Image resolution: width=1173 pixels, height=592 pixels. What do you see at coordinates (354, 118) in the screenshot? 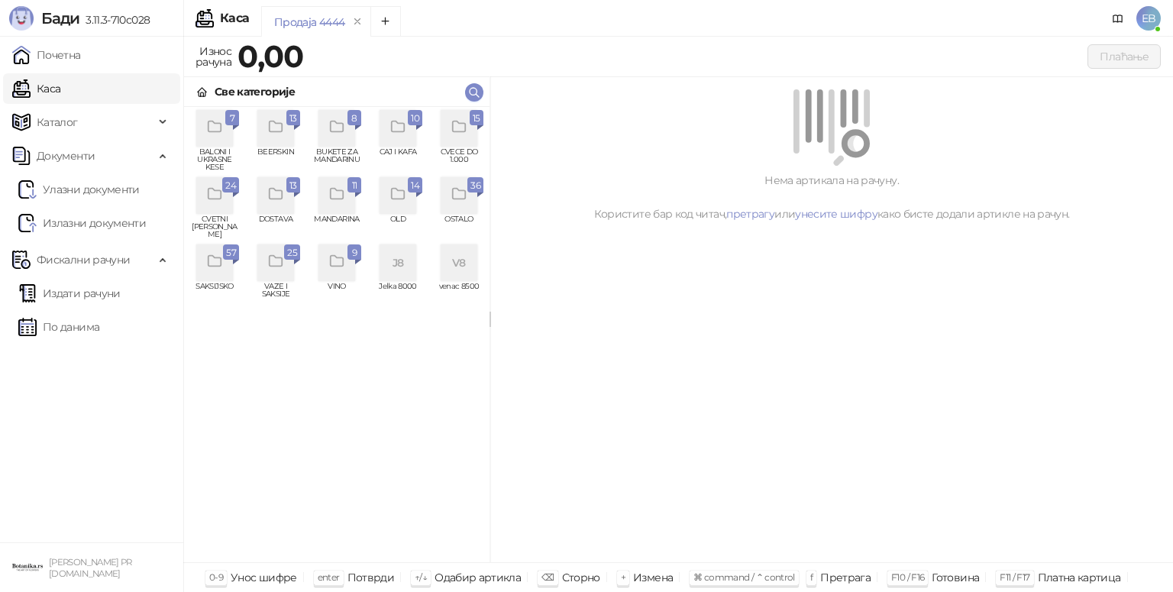
I see `span: 8` at bounding box center [354, 118].